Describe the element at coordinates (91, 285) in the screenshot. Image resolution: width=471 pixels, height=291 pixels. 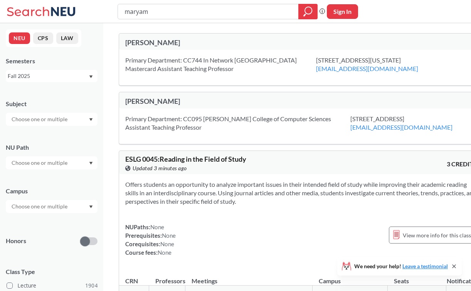
I see `span: 1904` at that location.